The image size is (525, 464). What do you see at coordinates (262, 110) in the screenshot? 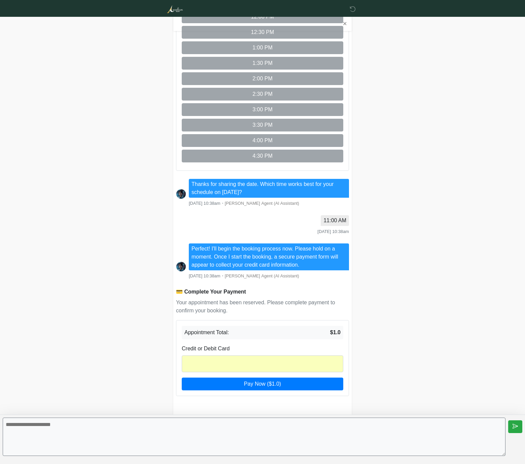
I see `button: 3:00 PM` at bounding box center [262, 110].